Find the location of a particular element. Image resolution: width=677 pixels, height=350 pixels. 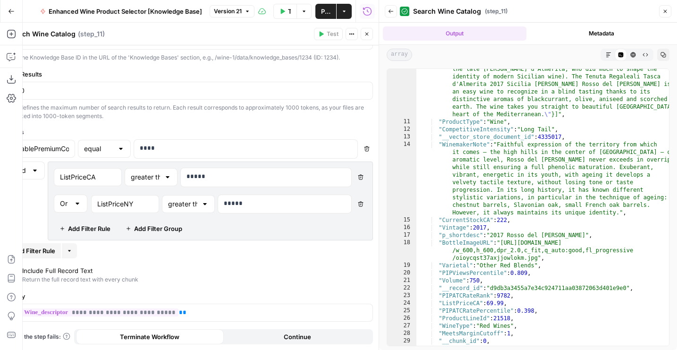

span: Test is located at coordinates (333, 34).